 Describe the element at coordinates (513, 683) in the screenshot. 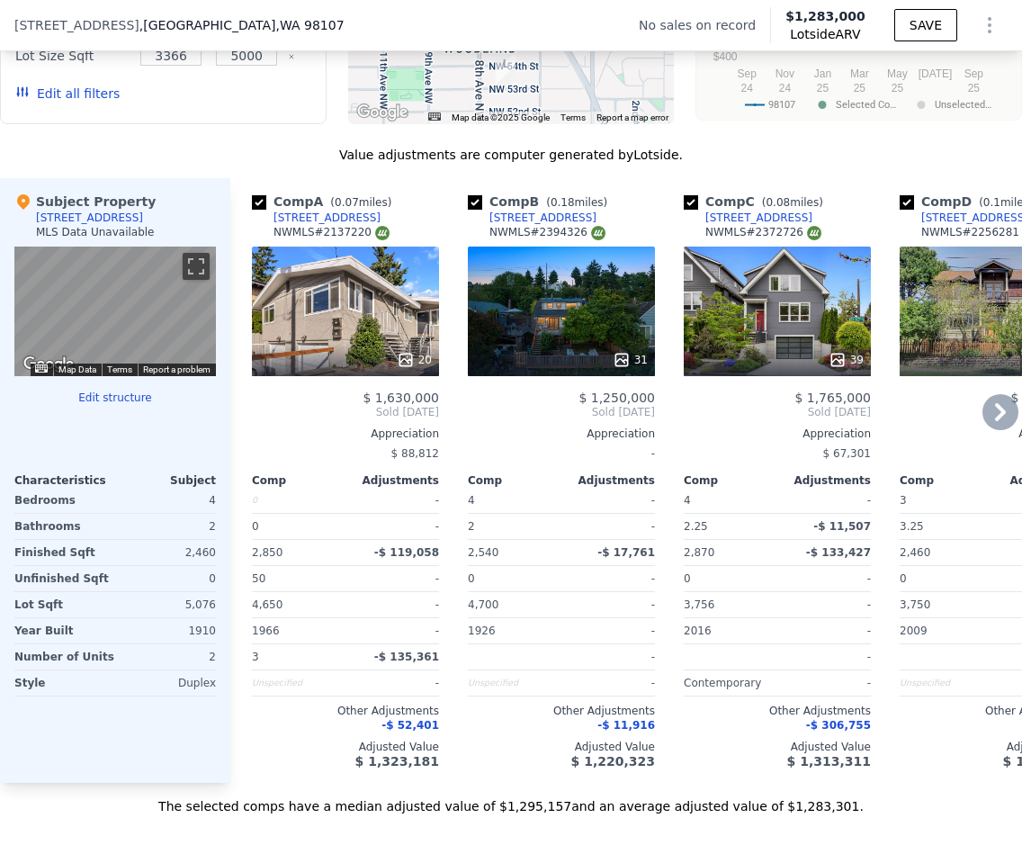

I see `div: Unspecified` at that location.